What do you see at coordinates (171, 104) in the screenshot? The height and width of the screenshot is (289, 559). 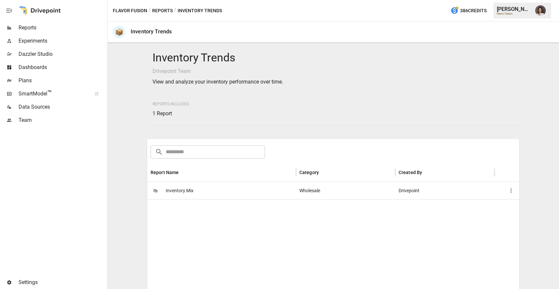 I see `span: Reports Included` at bounding box center [171, 104].